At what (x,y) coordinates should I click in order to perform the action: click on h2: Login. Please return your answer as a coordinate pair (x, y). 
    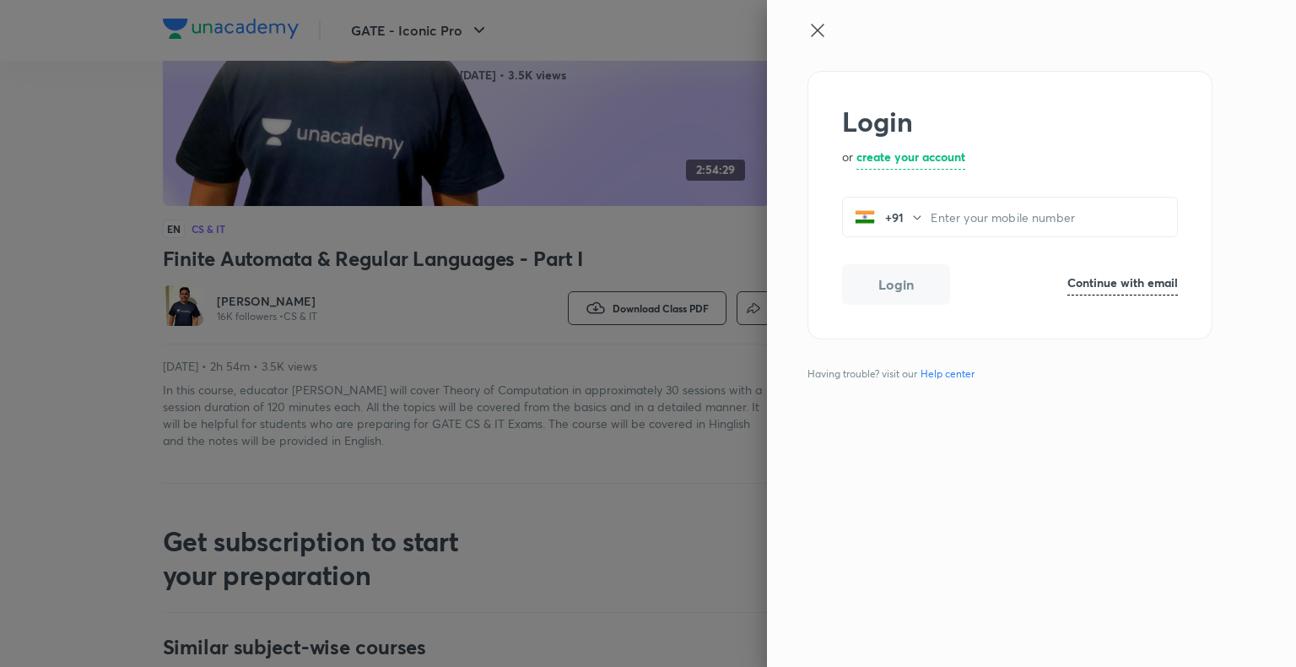
    Looking at the image, I should click on (1010, 122).